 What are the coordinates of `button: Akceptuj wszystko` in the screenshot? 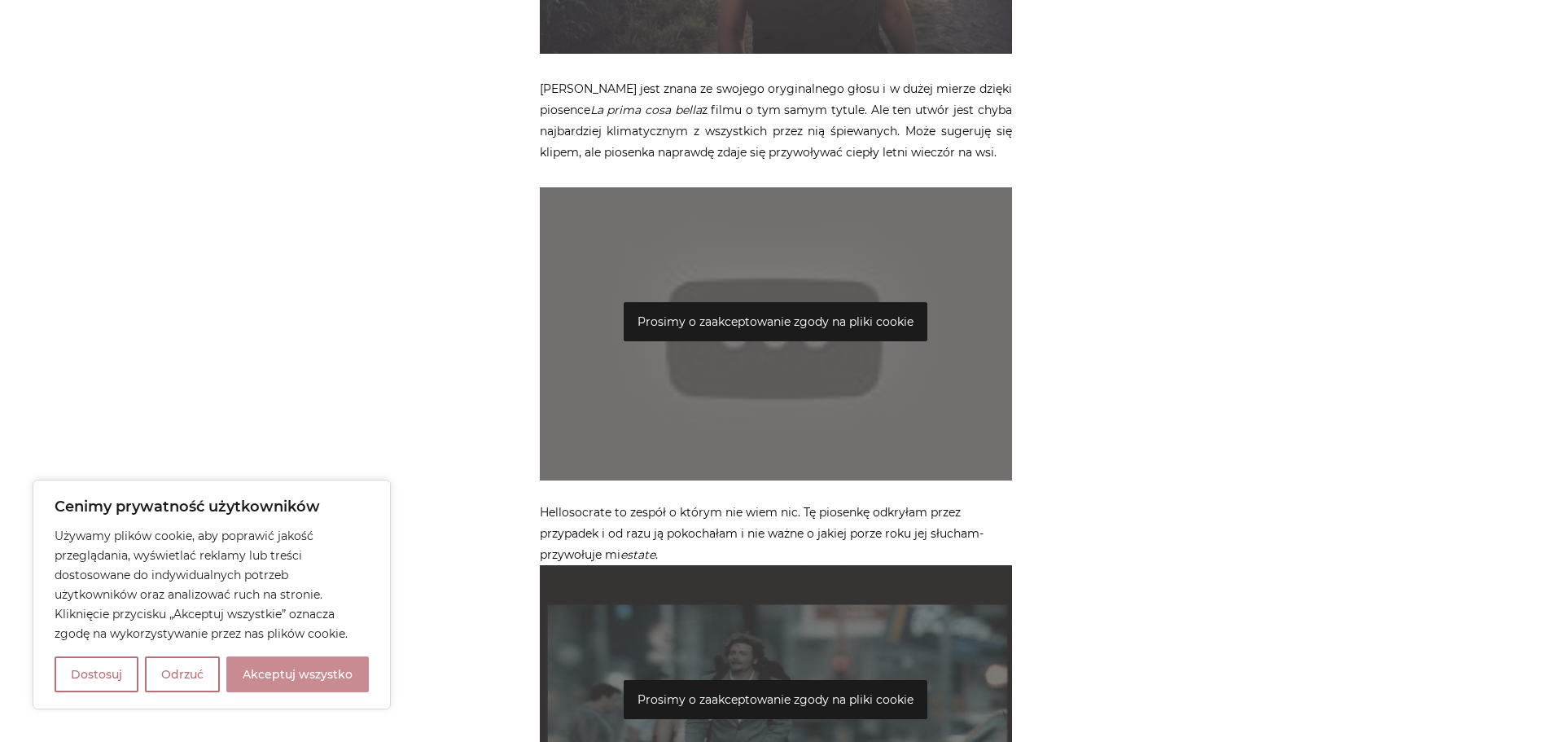 It's located at (297, 674).